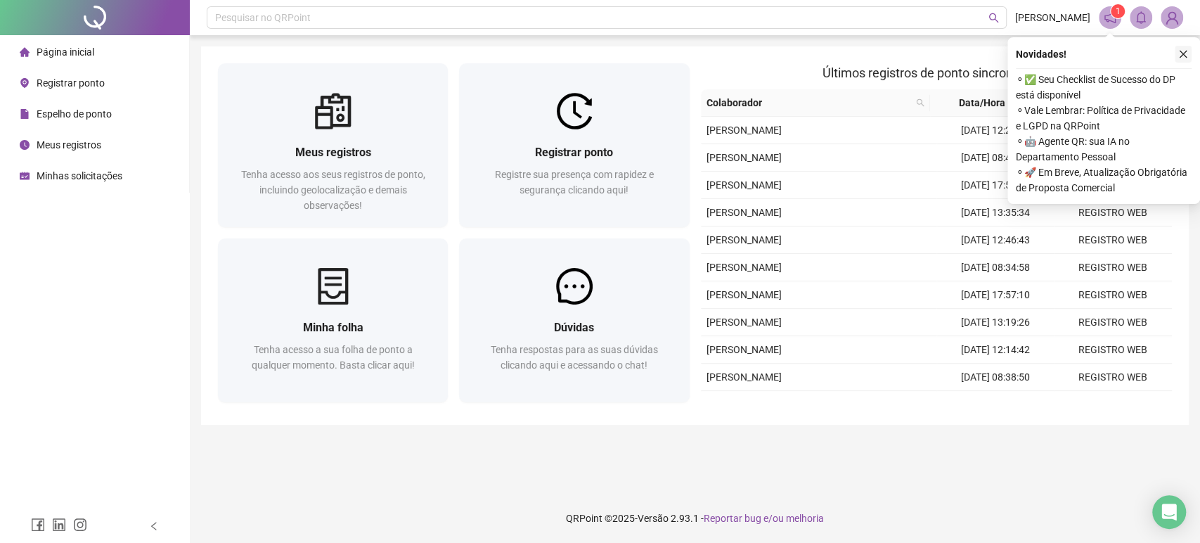 This screenshot has width=1200, height=543. Describe the element at coordinates (1041, 54) in the screenshot. I see `span: Novidades !` at that location.